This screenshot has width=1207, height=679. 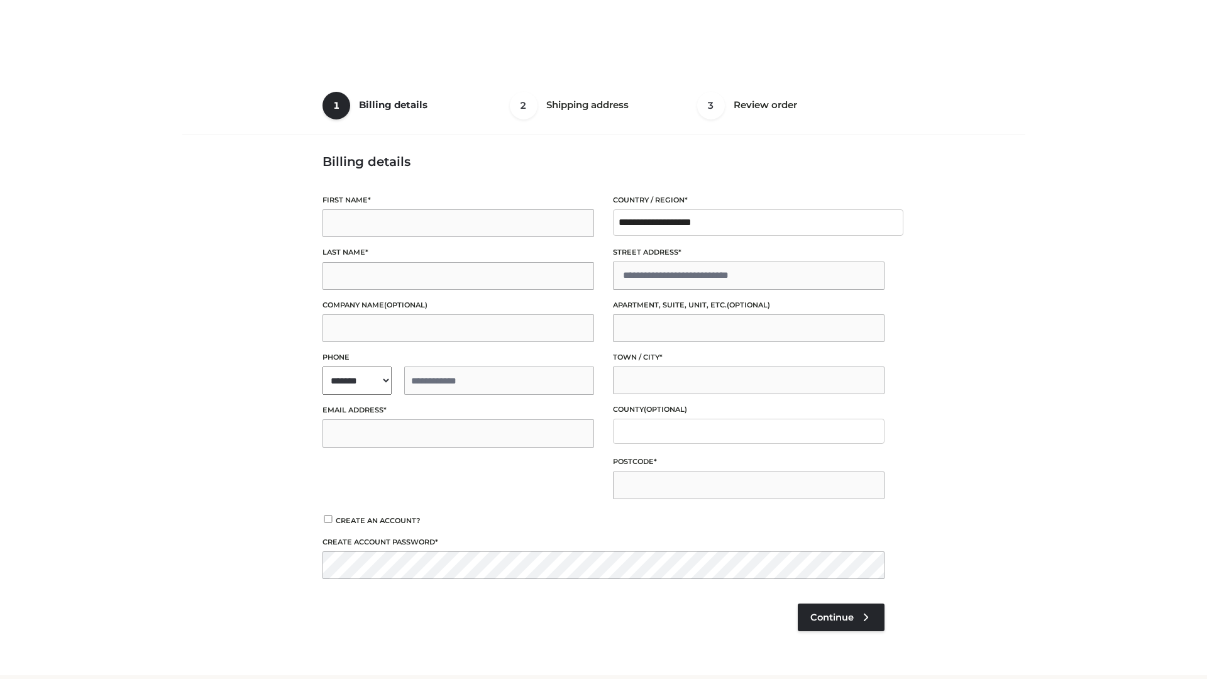 What do you see at coordinates (749, 200) in the screenshot?
I see `label: Country / Region` at bounding box center [749, 200].